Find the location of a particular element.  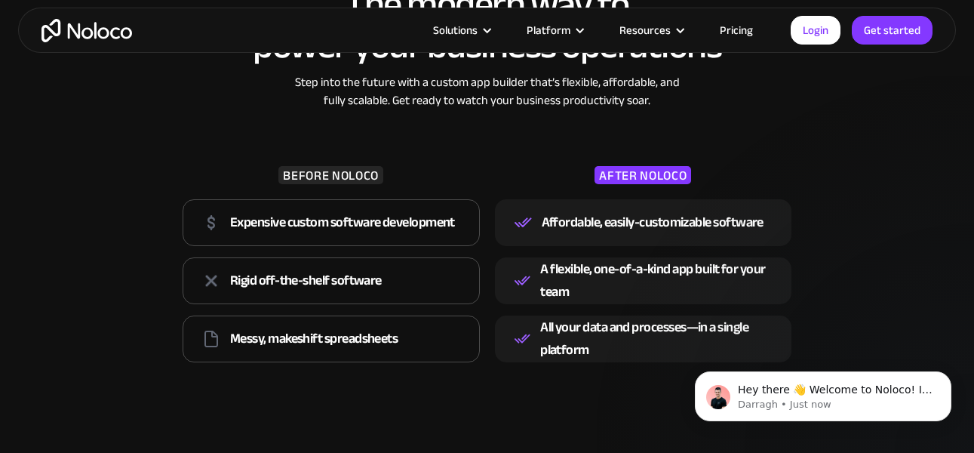

p: Message from Darragh, sent Just now is located at coordinates (163, 65).